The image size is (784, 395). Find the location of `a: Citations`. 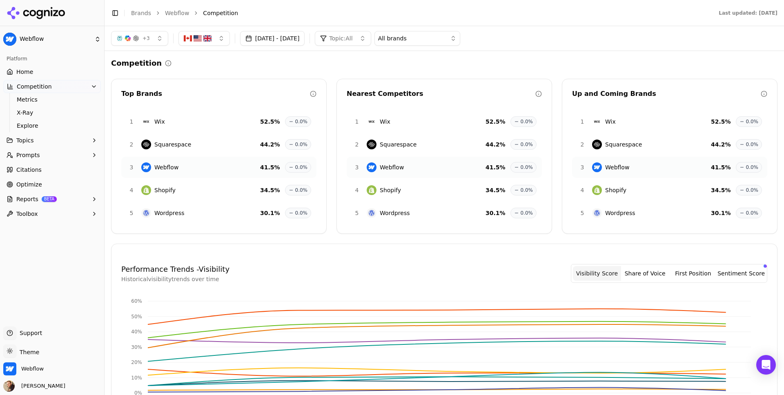

a: Citations is located at coordinates (52, 170).